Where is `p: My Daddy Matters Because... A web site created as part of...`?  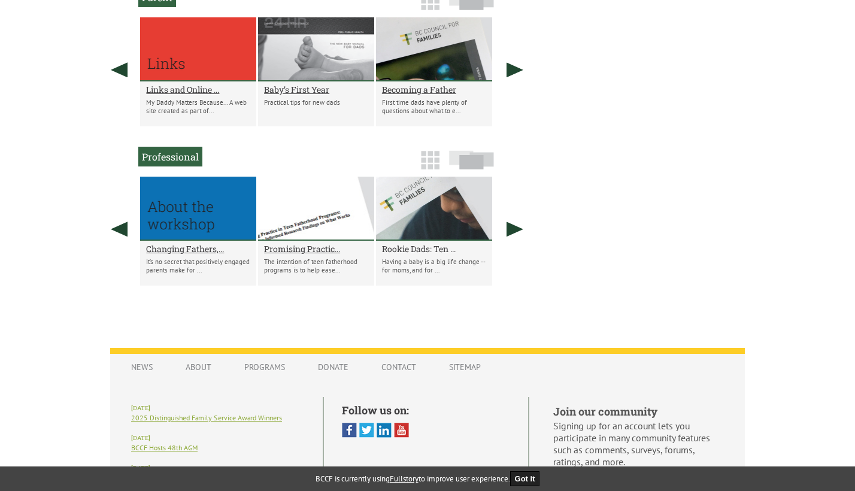
p: My Daddy Matters Because... A web site created as part of... is located at coordinates (198, 107).